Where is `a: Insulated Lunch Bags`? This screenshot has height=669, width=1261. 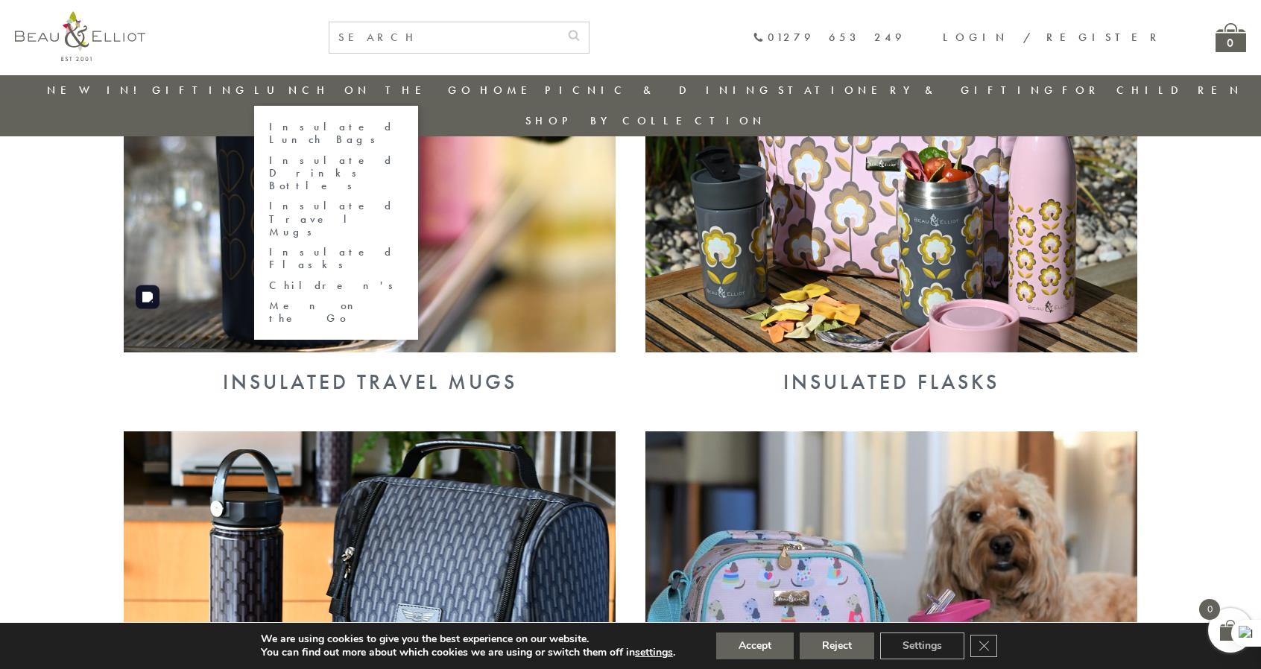 a: Insulated Lunch Bags is located at coordinates (336, 133).